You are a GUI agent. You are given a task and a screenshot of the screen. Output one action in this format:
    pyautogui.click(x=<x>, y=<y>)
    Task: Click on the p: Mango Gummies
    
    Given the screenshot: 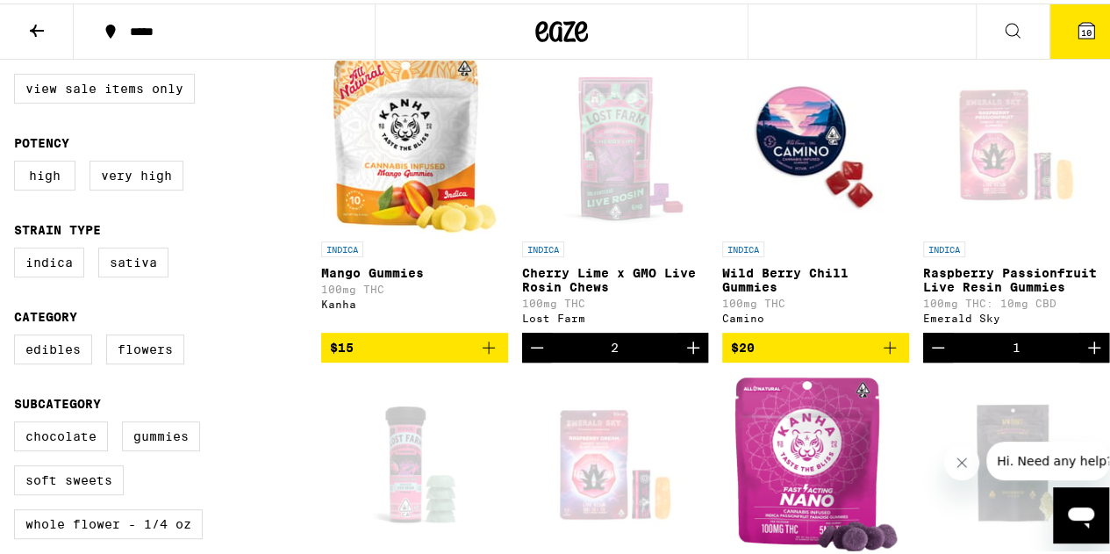 What is the action you would take?
    pyautogui.click(x=414, y=269)
    